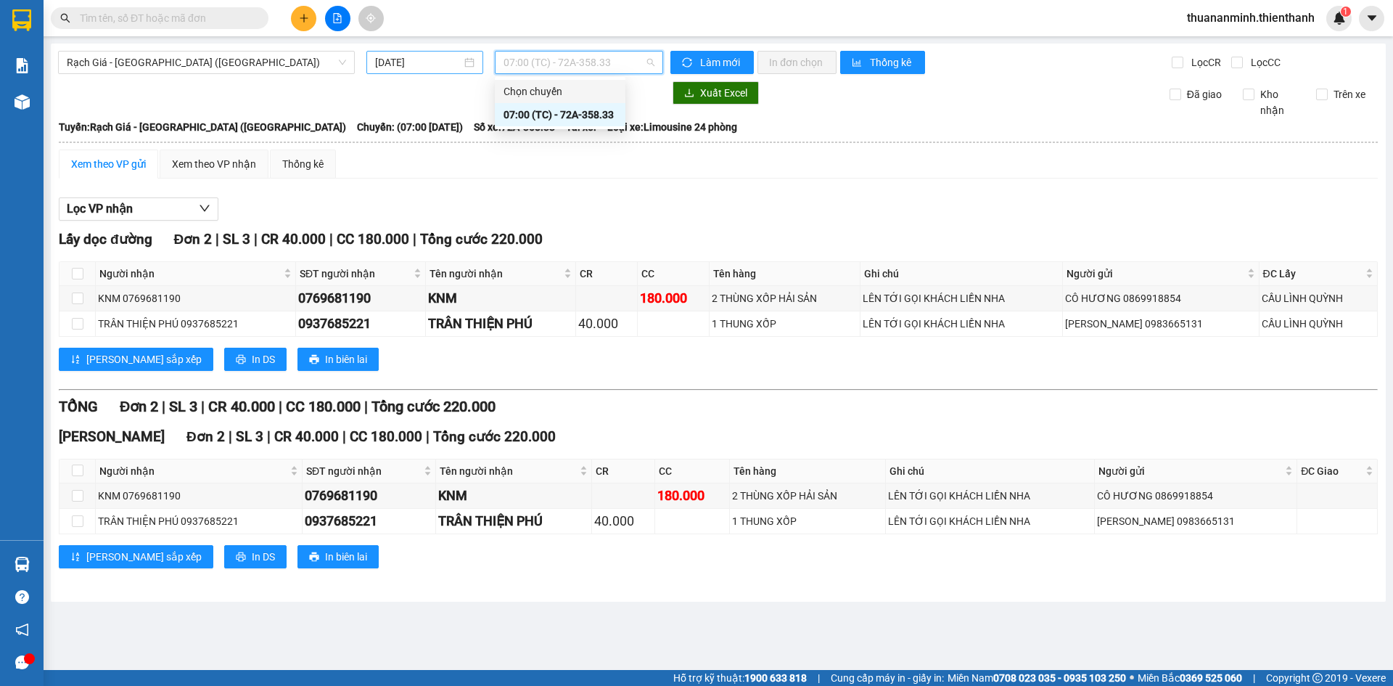 This screenshot has height=686, width=1393. Describe the element at coordinates (1204, 94) in the screenshot. I see `span: Đã giao` at that location.